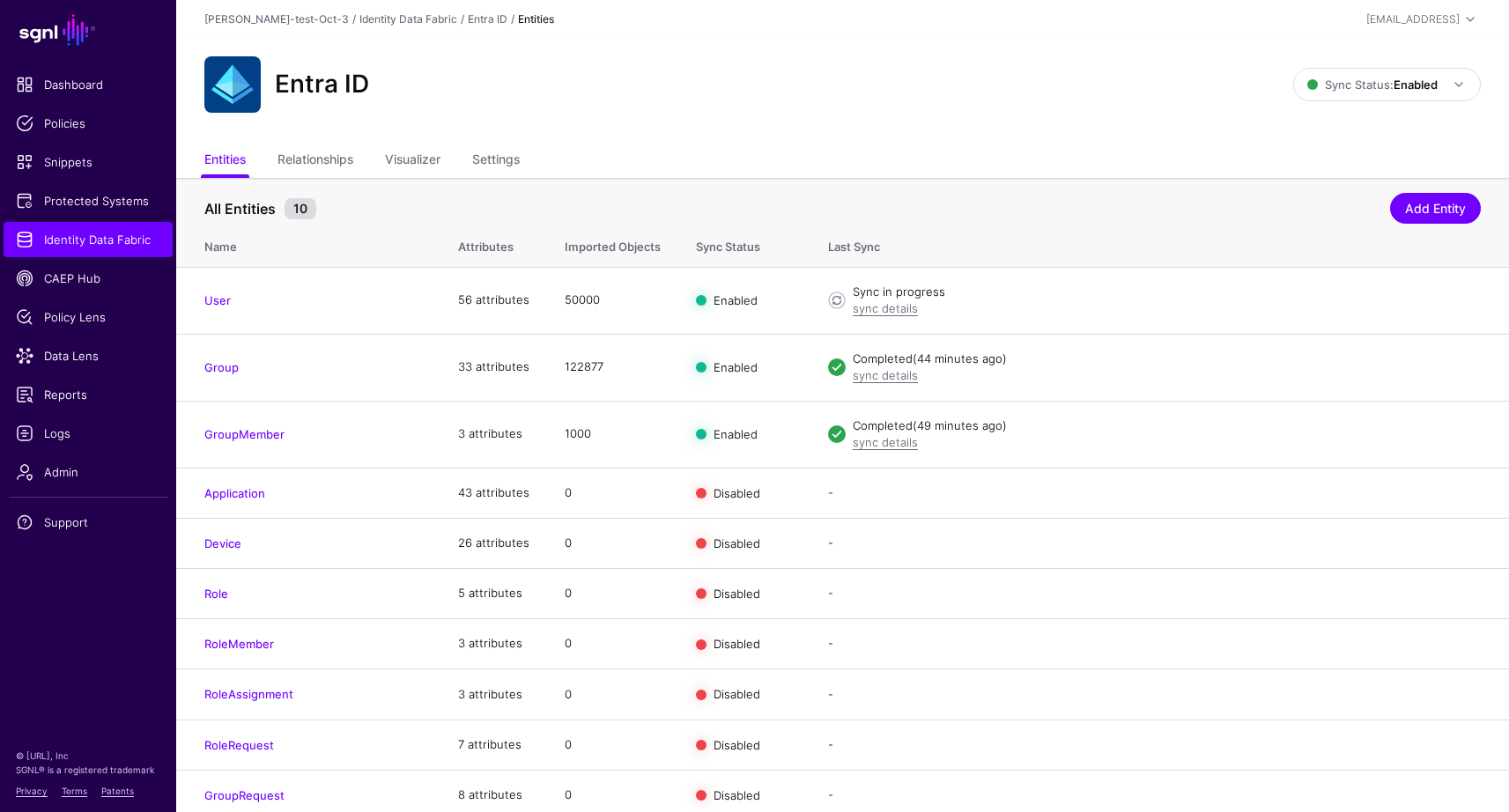 The width and height of the screenshot is (1509, 812). What do you see at coordinates (239, 745) in the screenshot?
I see `a: RoleRequest` at bounding box center [239, 745].